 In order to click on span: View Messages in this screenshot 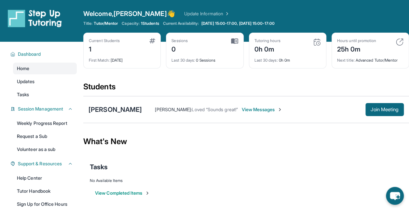, I will do `click(262, 109)`.